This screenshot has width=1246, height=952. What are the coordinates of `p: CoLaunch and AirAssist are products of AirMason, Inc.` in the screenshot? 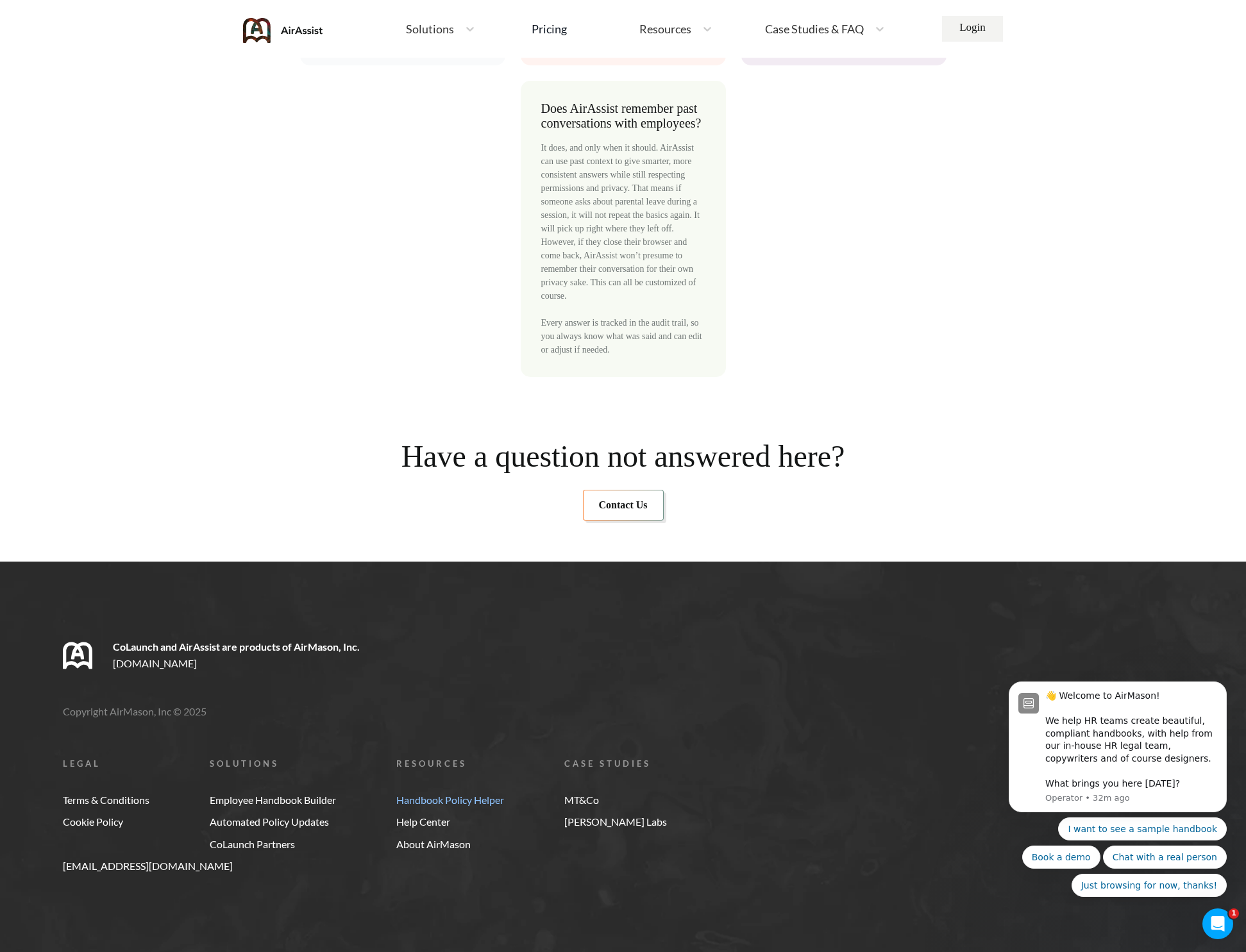 It's located at (236, 647).